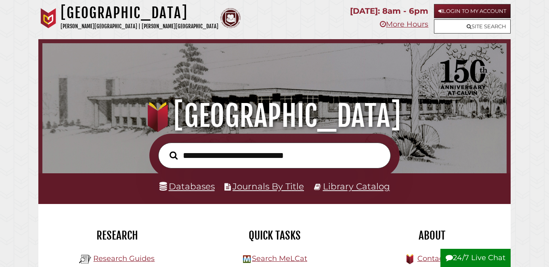  I want to click on a: Databases, so click(187, 186).